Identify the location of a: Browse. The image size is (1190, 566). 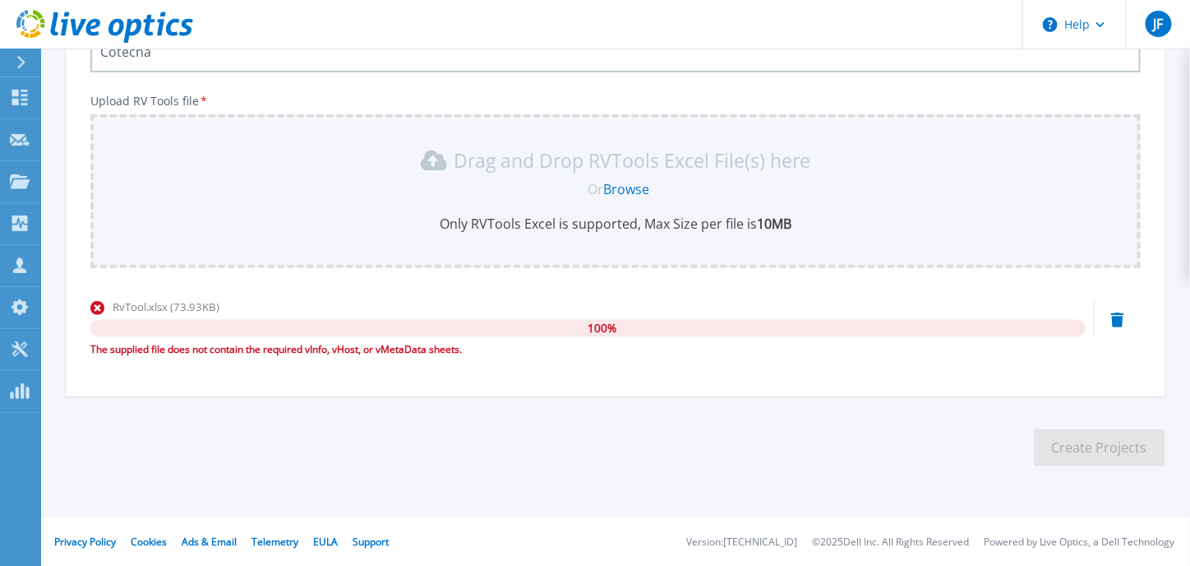
(627, 189).